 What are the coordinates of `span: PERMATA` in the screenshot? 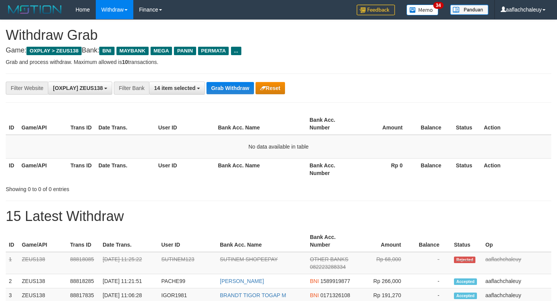 It's located at (214, 51).